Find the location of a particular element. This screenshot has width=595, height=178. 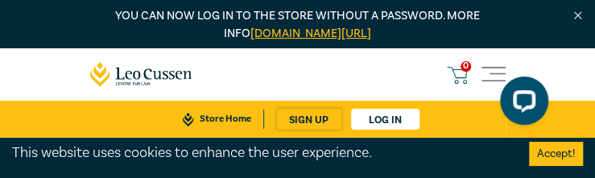

a: Store Home is located at coordinates (217, 119).